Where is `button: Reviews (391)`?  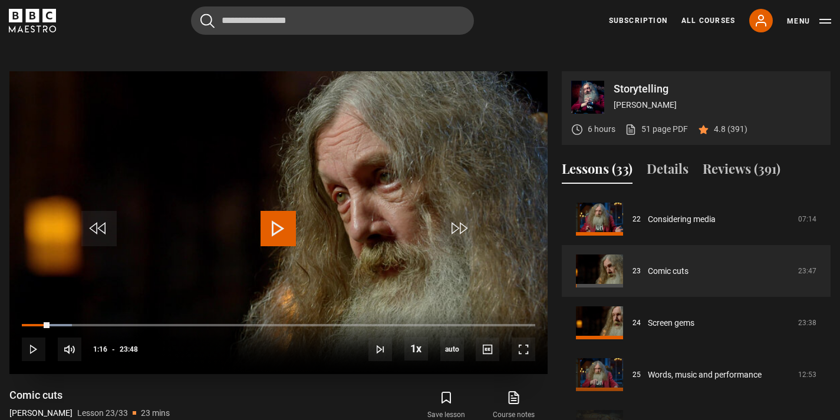
button: Reviews (391) is located at coordinates (742, 172).